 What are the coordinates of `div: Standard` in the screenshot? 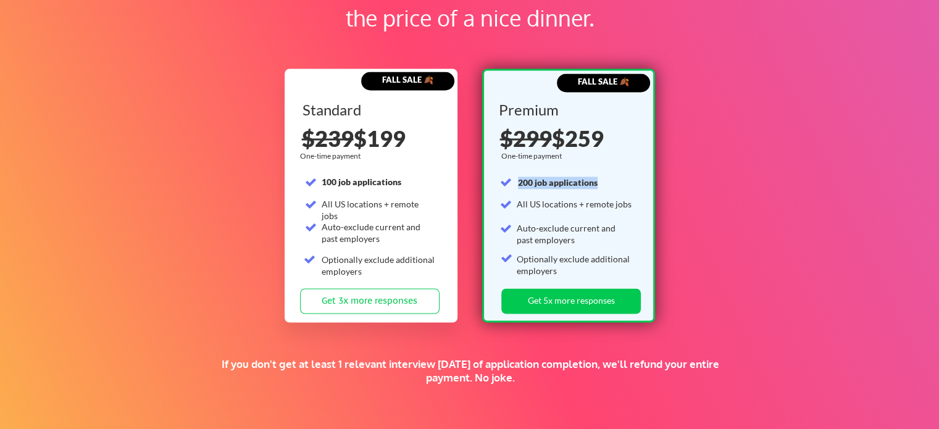 It's located at (370, 110).